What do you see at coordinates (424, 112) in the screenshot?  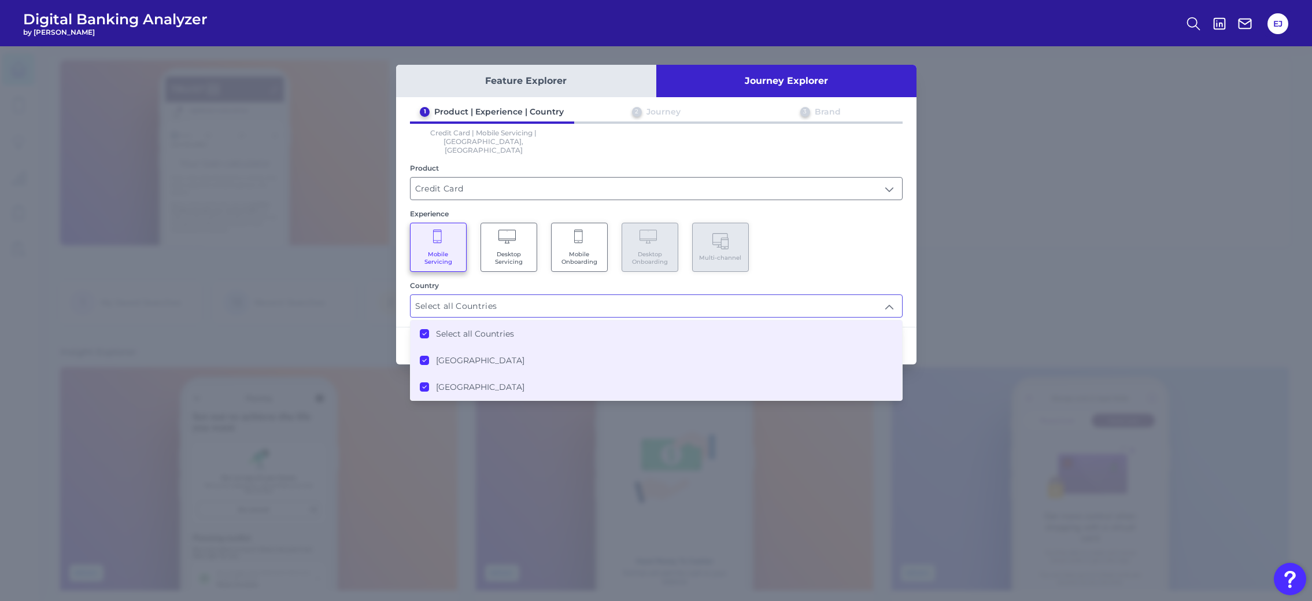 I see `div: 1` at bounding box center [424, 112].